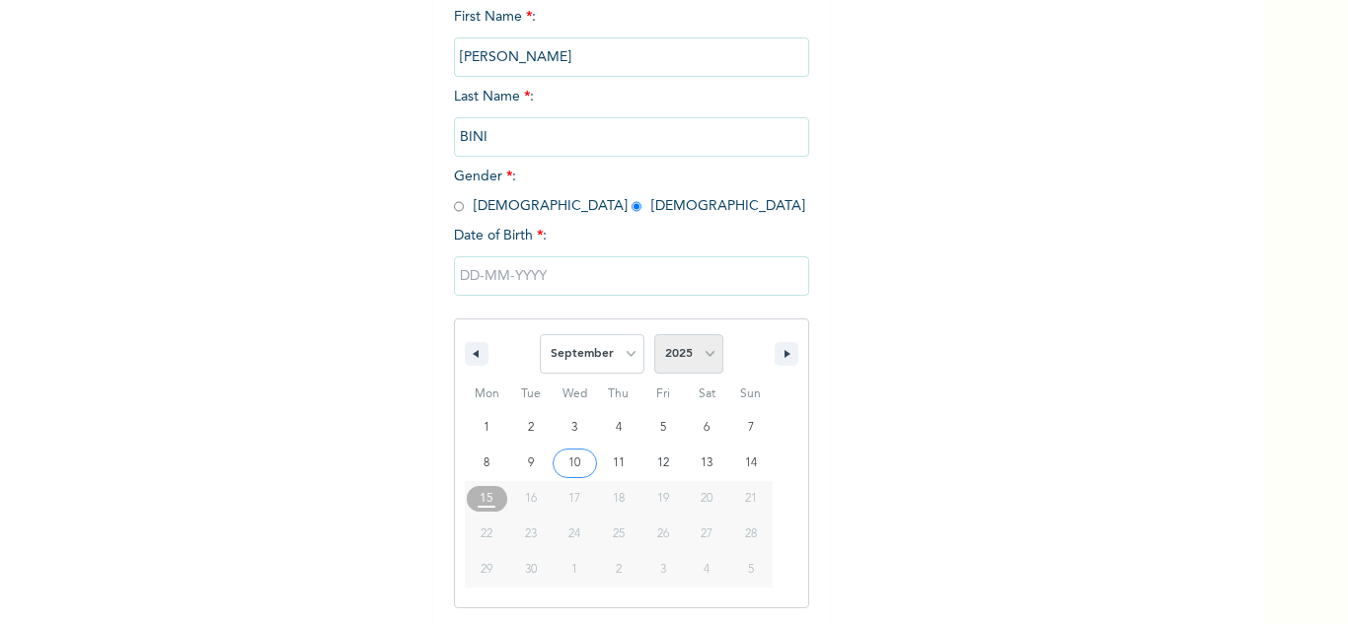 The height and width of the screenshot is (624, 1348). What do you see at coordinates (531, 535) in the screenshot?
I see `span: 23` at bounding box center [531, 535].